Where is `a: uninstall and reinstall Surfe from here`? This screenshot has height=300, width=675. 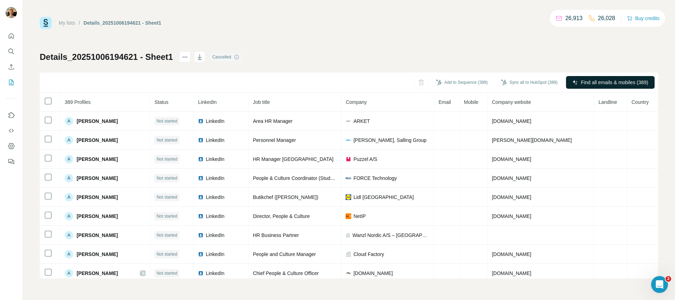 a: uninstall and reinstall Surfe from here is located at coordinates (59, 197).